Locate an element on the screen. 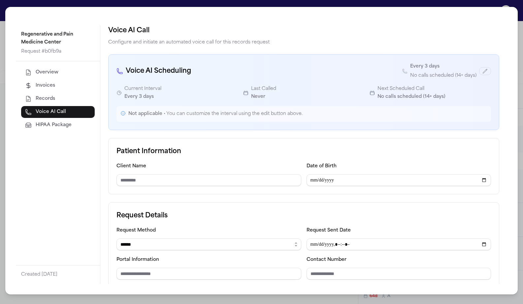 Image resolution: width=523 pixels, height=304 pixels. button: Voice AI Call is located at coordinates (58, 112).